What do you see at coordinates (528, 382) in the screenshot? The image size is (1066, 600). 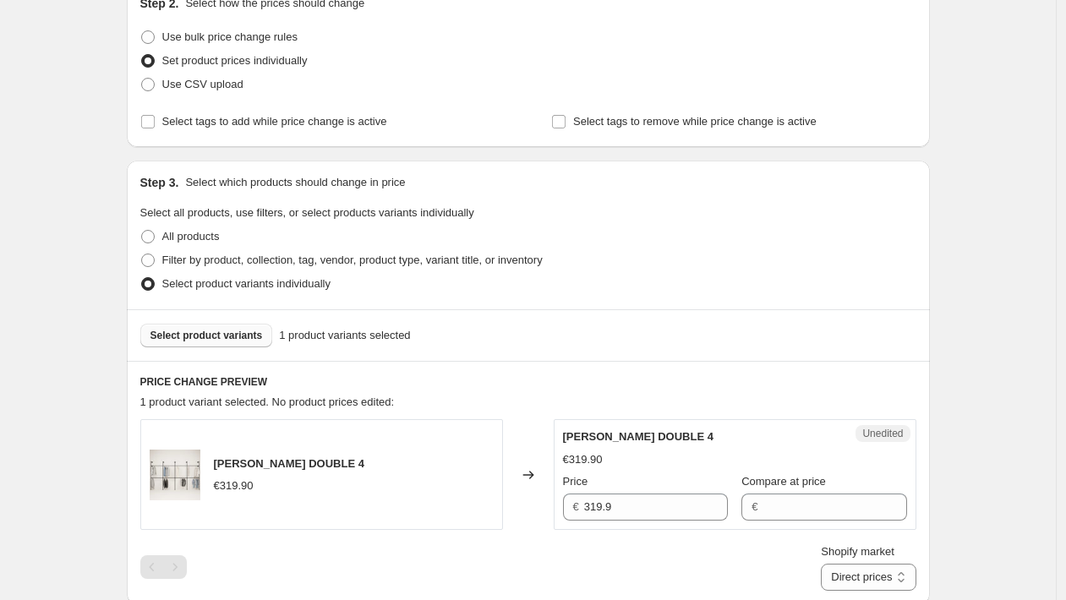 I see `h6: PRICE CHANGE PREVIEW` at bounding box center [528, 382].